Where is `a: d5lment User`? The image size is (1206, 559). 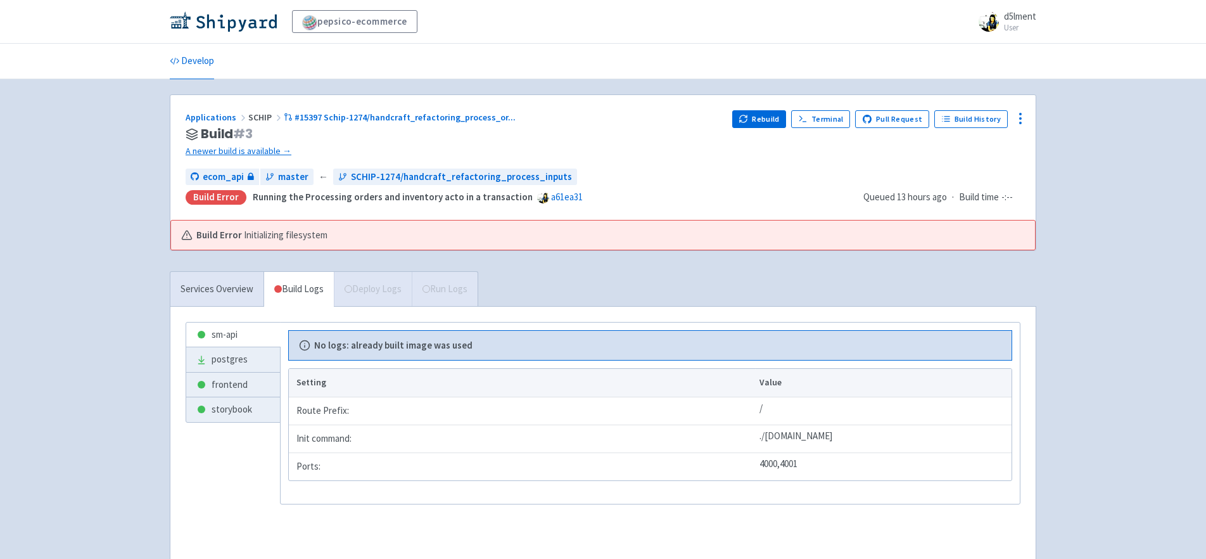 a: d5lment User is located at coordinates (1004, 22).